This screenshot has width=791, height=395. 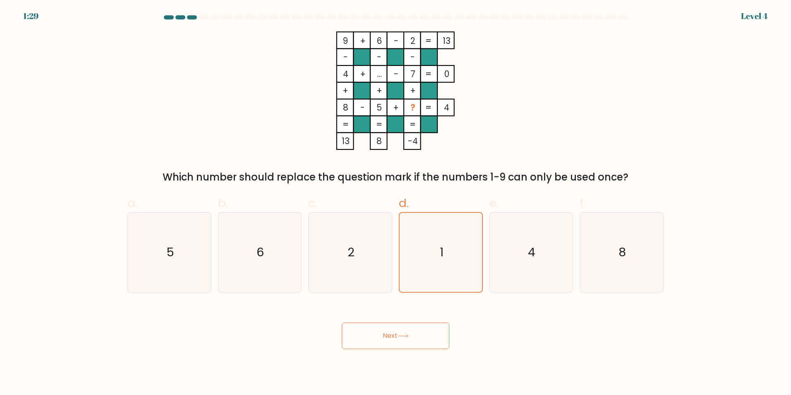 I want to click on text: 4, so click(x=532, y=252).